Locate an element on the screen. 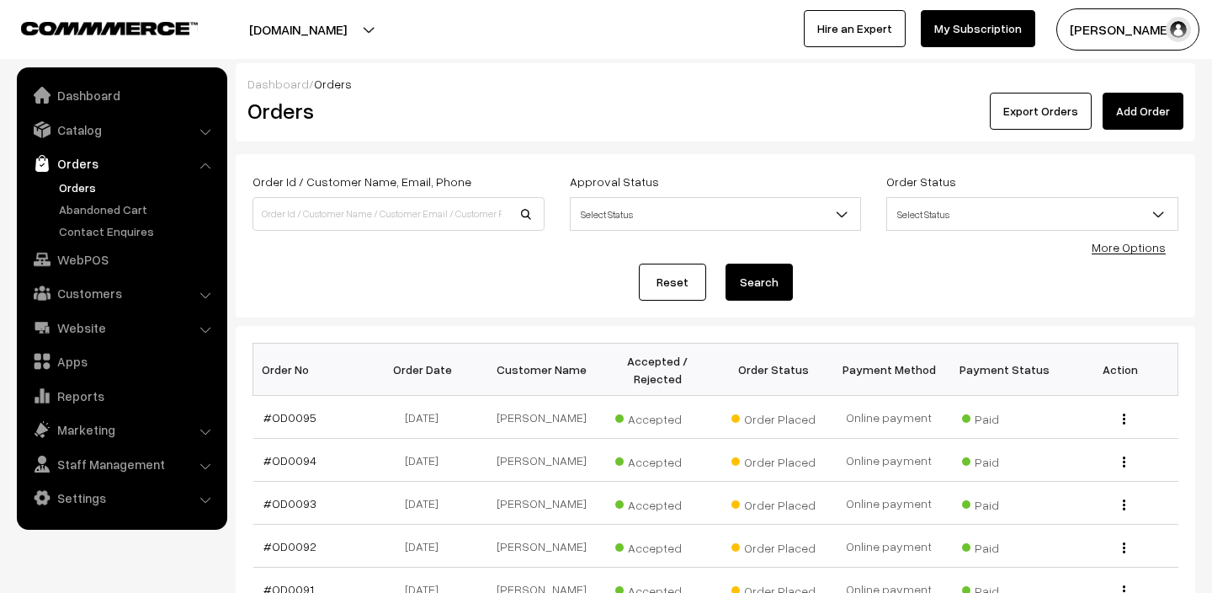 The width and height of the screenshot is (1212, 593). a: More Options is located at coordinates (1129, 247).